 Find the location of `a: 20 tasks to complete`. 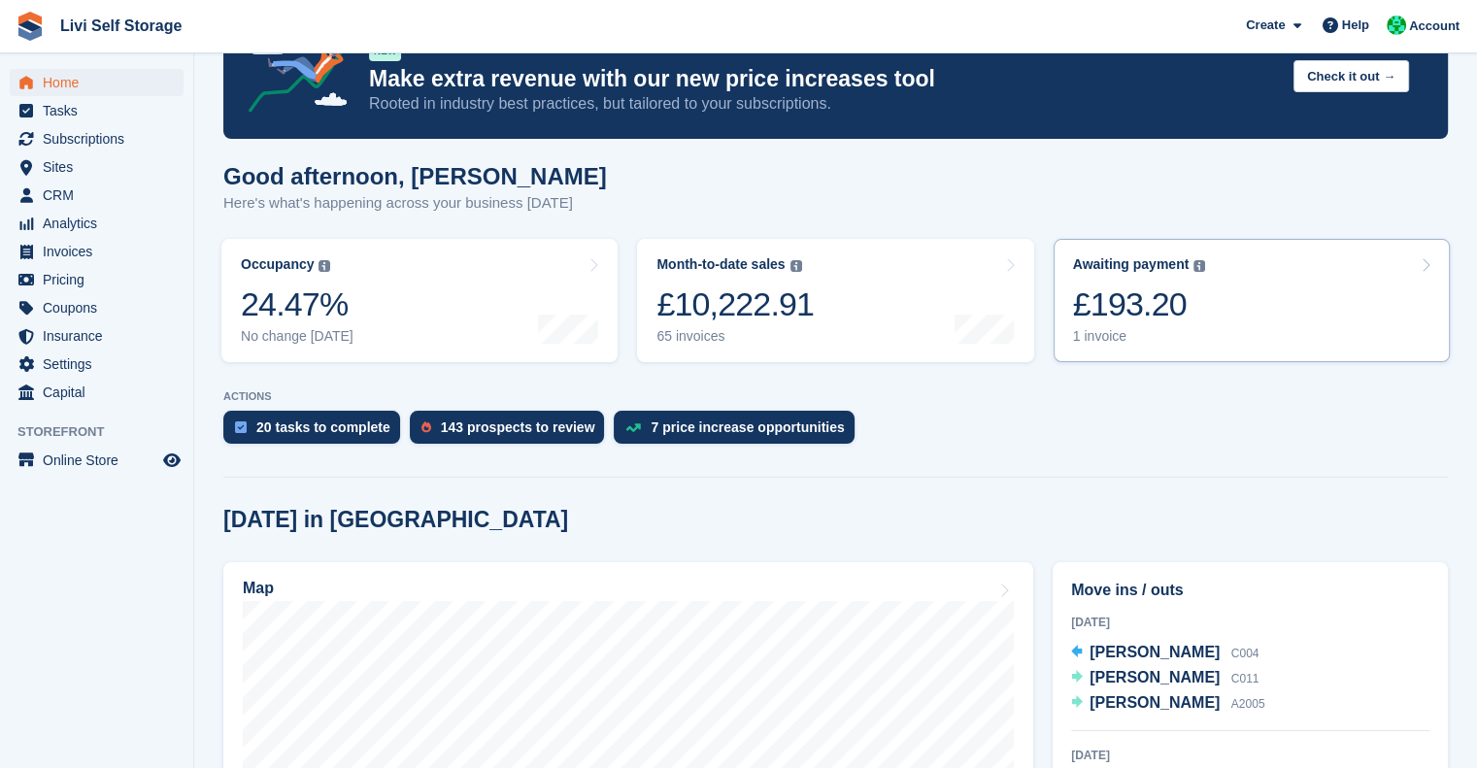

a: 20 tasks to complete is located at coordinates (317, 432).